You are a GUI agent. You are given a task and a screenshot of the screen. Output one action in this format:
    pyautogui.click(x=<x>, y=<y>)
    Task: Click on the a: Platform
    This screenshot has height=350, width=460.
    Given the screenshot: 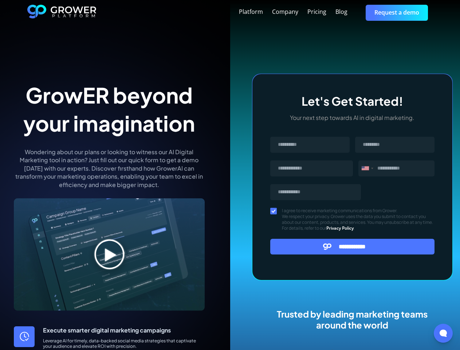 What is the action you would take?
    pyautogui.click(x=251, y=12)
    